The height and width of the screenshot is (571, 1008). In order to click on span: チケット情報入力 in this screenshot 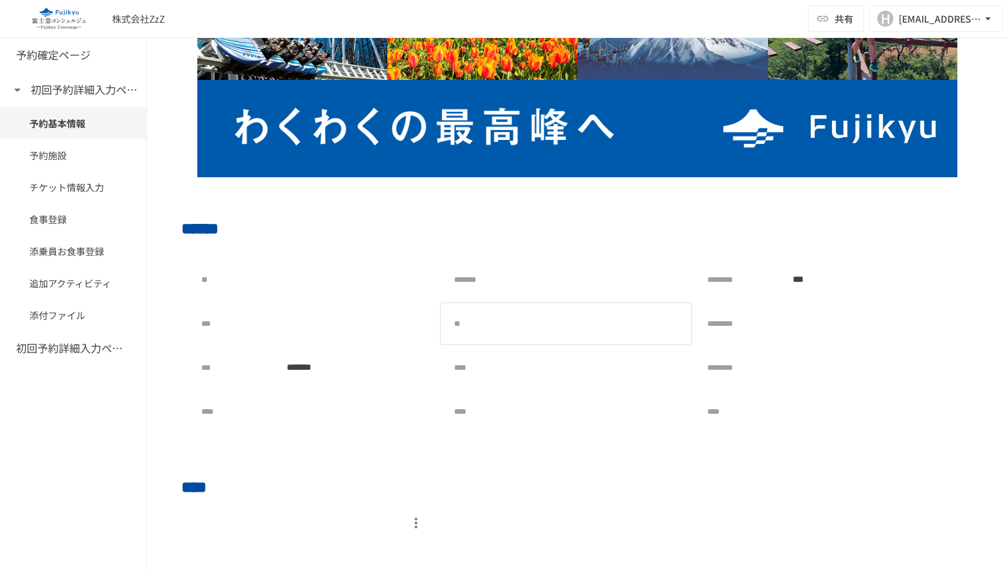, I will do `click(73, 187)`.